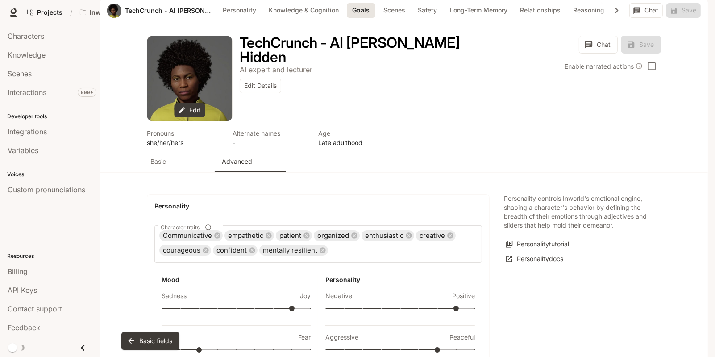 The width and height of the screenshot is (715, 357). I want to click on a: Personalitydocs, so click(534, 259).